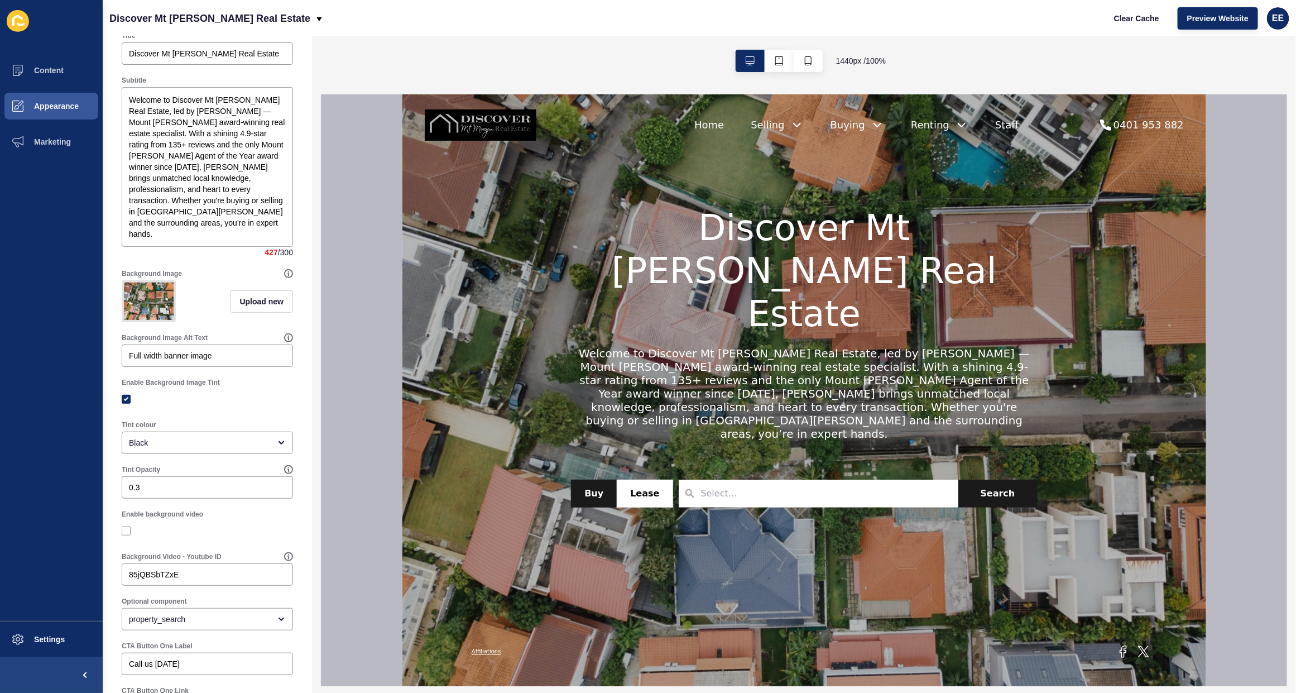 This screenshot has height=693, width=1296. I want to click on label: Background Video - Youtube ID, so click(171, 556).